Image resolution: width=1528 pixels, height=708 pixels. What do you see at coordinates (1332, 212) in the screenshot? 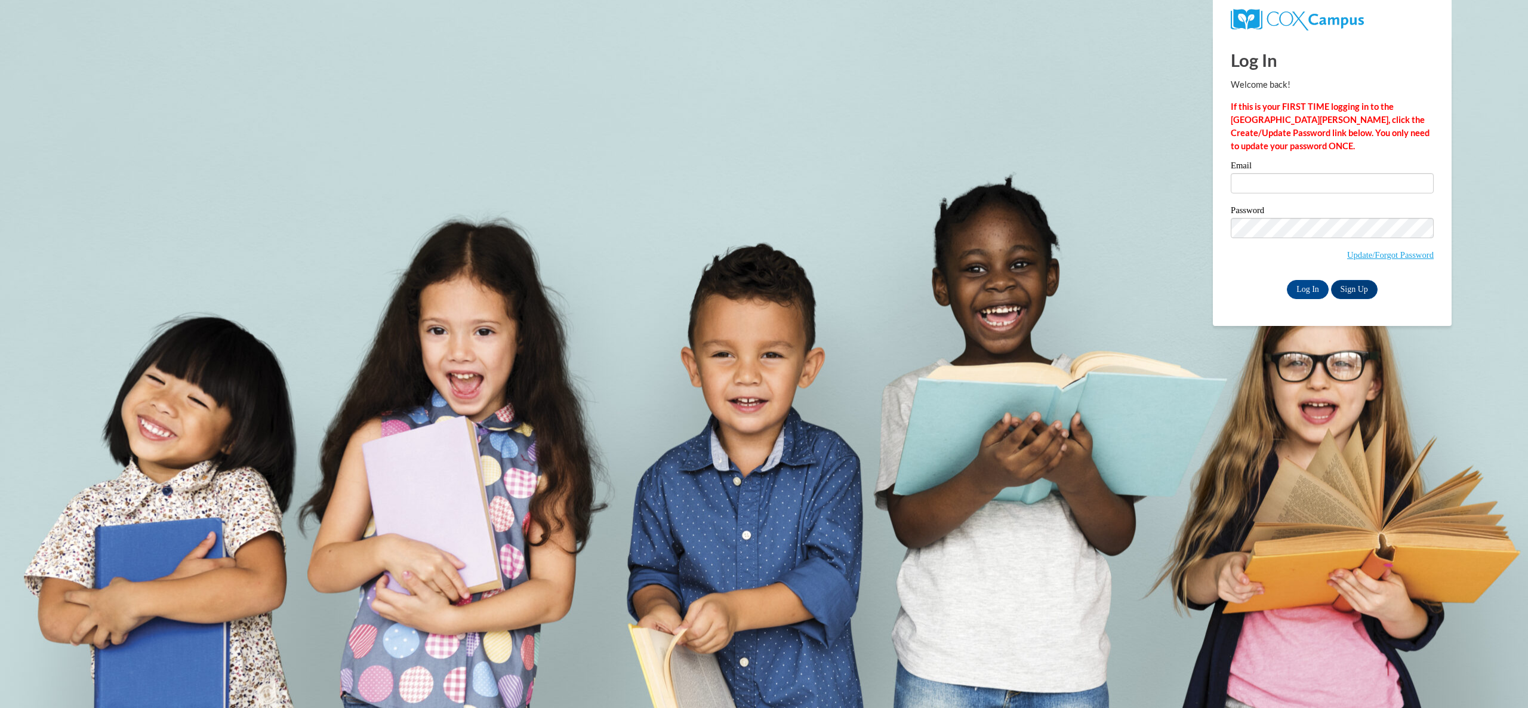
I see `label: Password` at bounding box center [1332, 212].